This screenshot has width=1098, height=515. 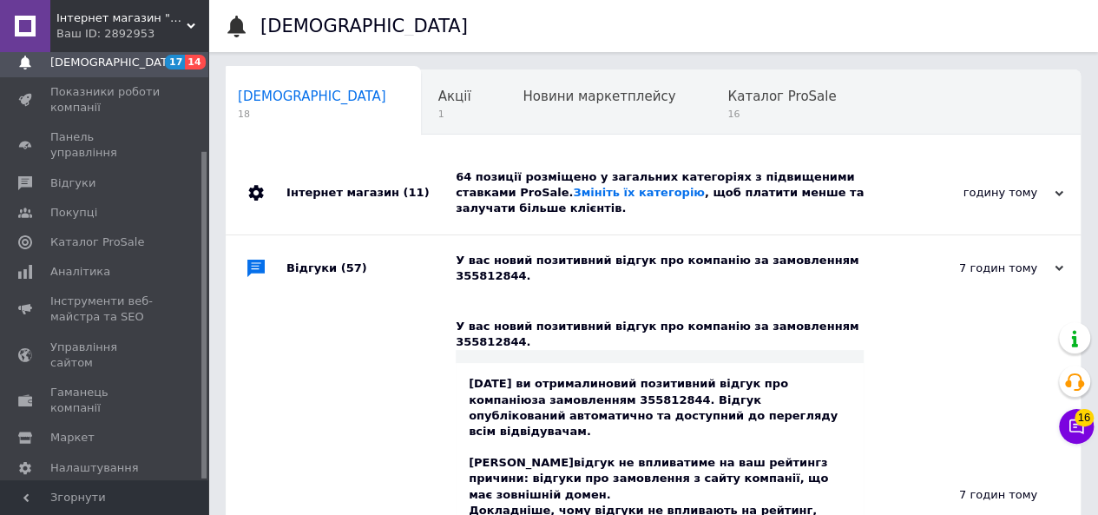 I want to click on span: Панель управління, so click(x=105, y=145).